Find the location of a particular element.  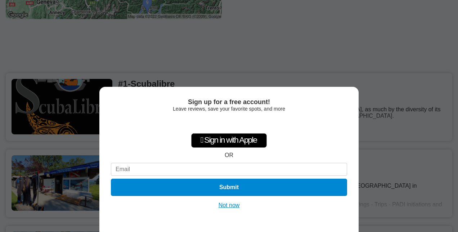

div: Sign in with Apple is located at coordinates (229, 140).